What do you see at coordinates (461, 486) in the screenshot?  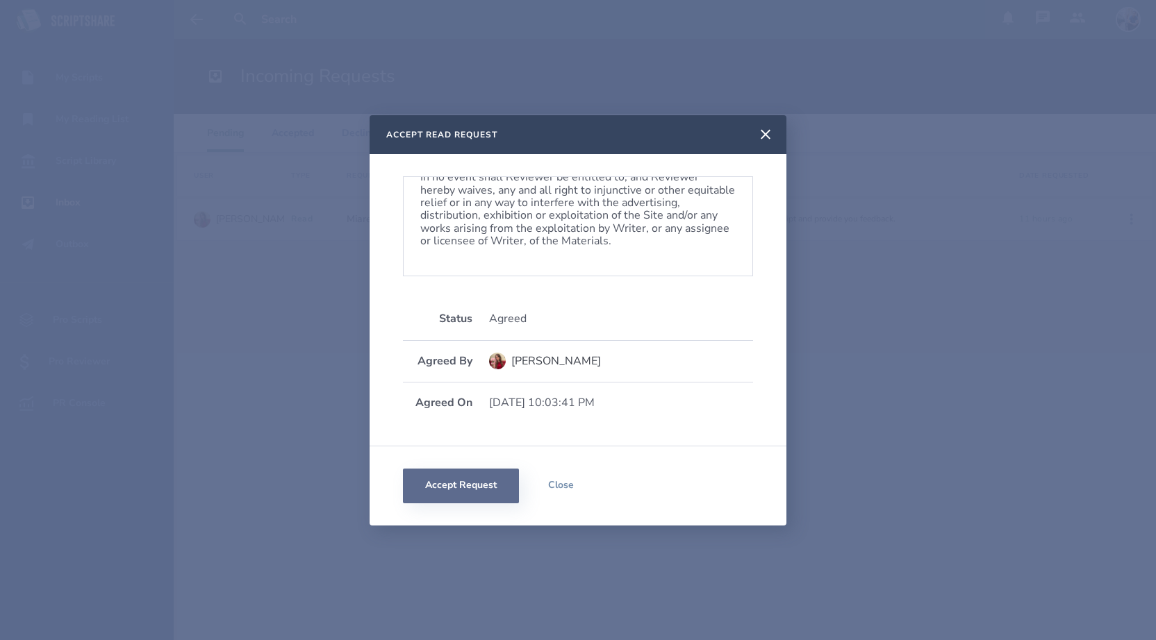 I see `button: Accept Request` at bounding box center [461, 486].